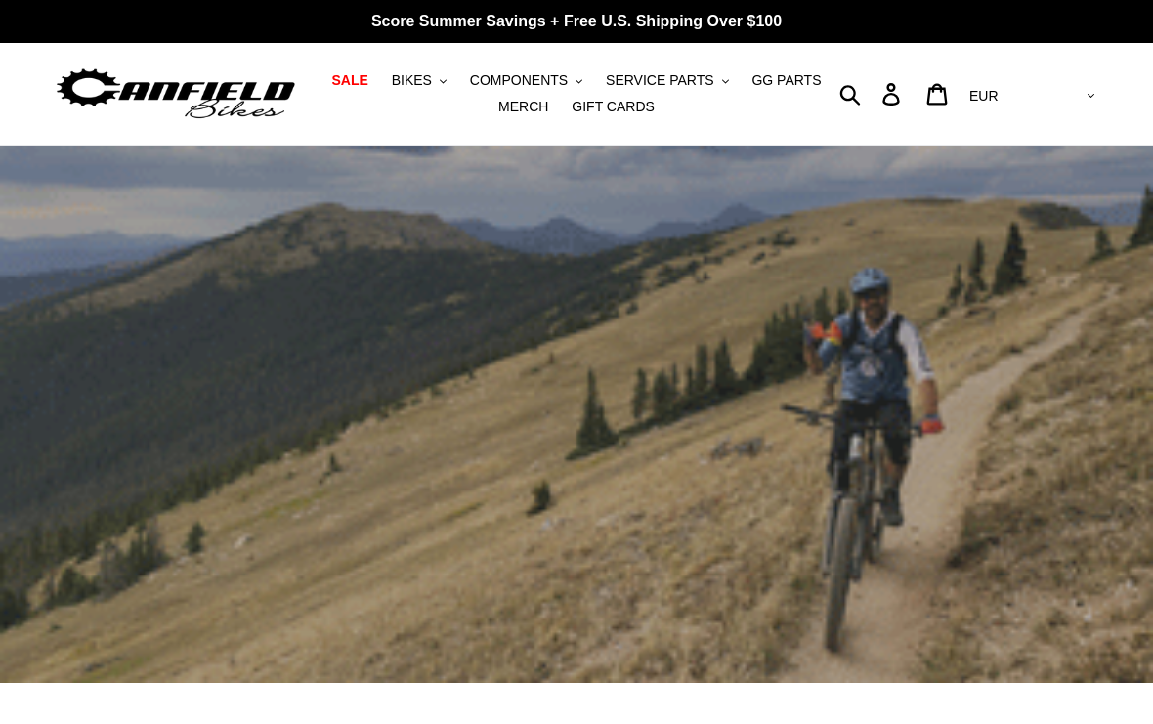 Image resolution: width=1153 pixels, height=724 pixels. I want to click on span: GG PARTS, so click(786, 80).